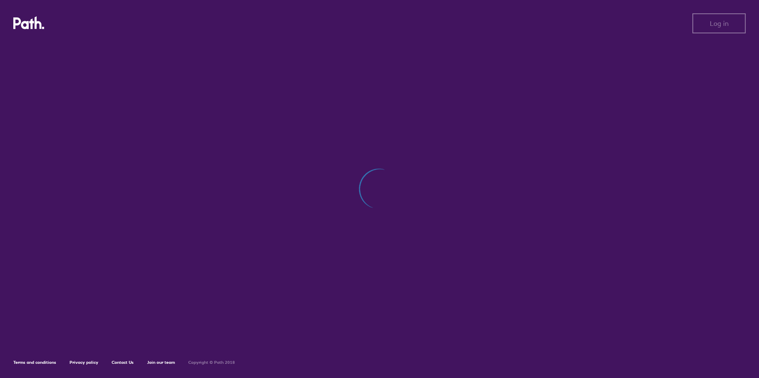 The width and height of the screenshot is (759, 378). I want to click on span: Log in, so click(719, 23).